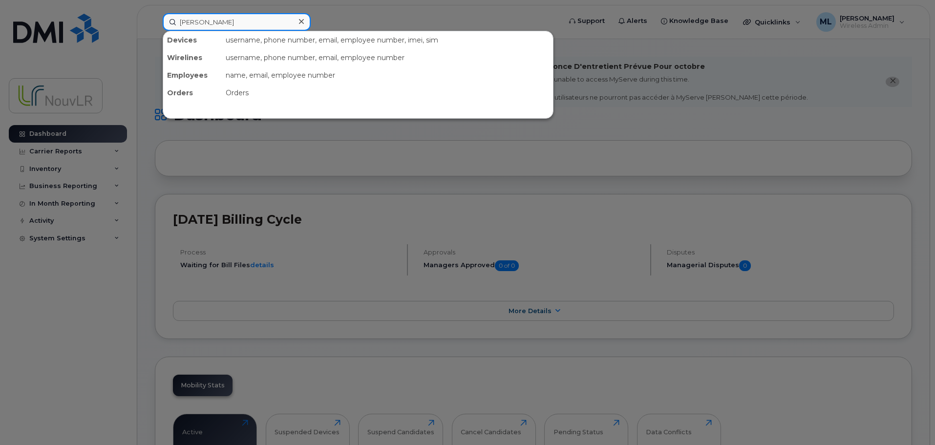 The width and height of the screenshot is (935, 445). What do you see at coordinates (192, 40) in the screenshot?
I see `div: Devices` at bounding box center [192, 40].